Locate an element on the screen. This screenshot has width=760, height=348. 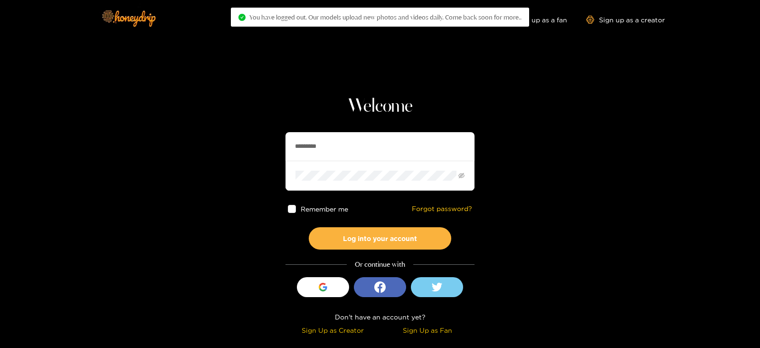
div: Don't have an account yet? is located at coordinates (380, 317).